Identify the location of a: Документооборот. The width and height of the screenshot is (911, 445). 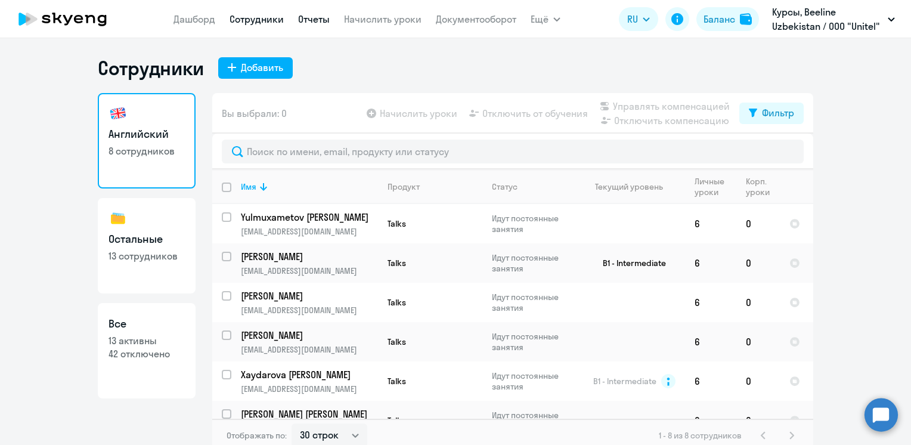
(476, 19).